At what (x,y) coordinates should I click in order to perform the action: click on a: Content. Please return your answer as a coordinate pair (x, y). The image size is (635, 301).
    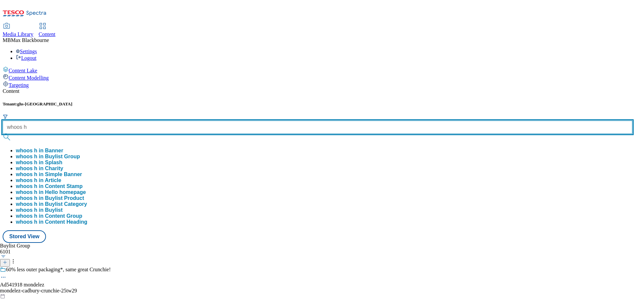
    Looking at the image, I should click on (47, 30).